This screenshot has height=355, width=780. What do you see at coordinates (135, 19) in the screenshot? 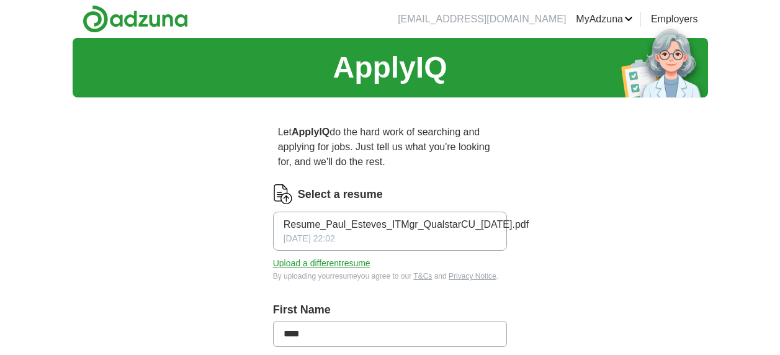
I see `img: Adzuna logo` at bounding box center [135, 19].